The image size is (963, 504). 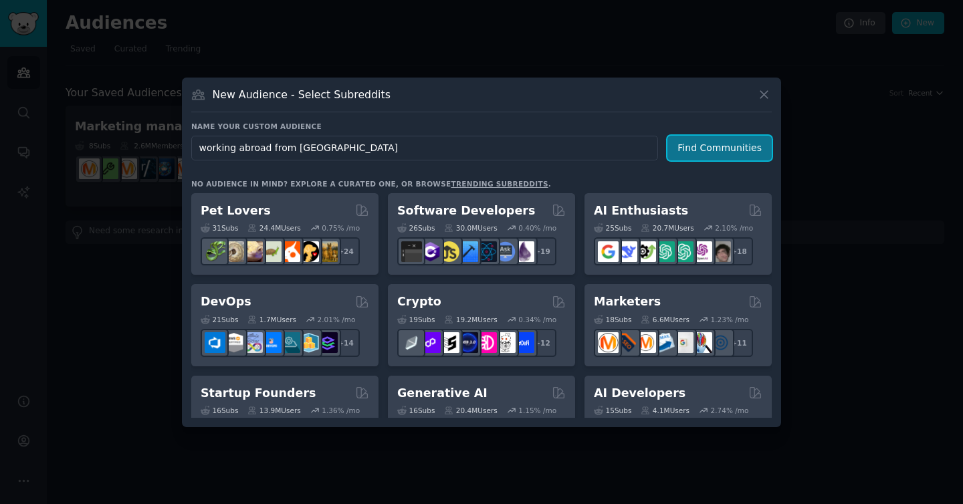 What do you see at coordinates (739, 343) in the screenshot?
I see `div: + 11` at bounding box center [739, 343].